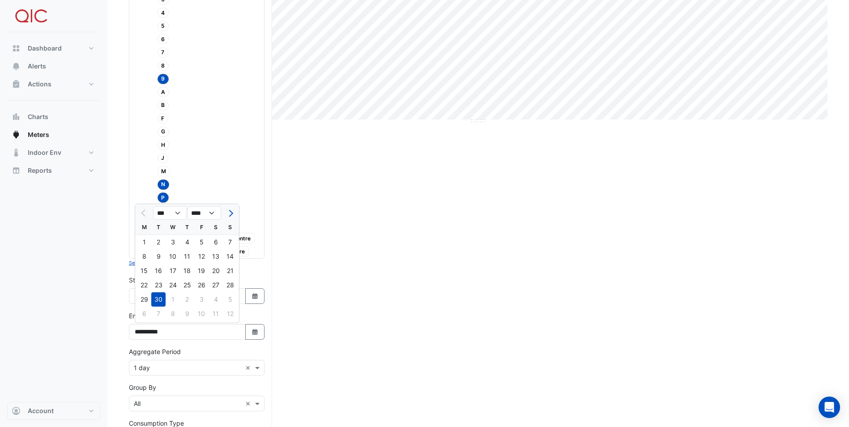 This screenshot has width=849, height=427. Describe the element at coordinates (16, 84) in the screenshot. I see `app-icon: Actions` at that location.